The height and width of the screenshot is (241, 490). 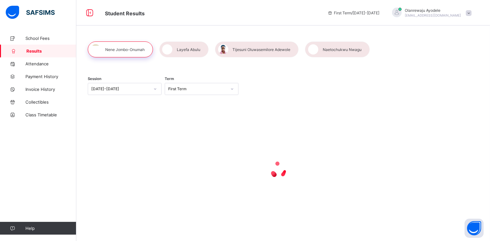 What do you see at coordinates (169, 79) in the screenshot?
I see `span: Term` at bounding box center [169, 79].